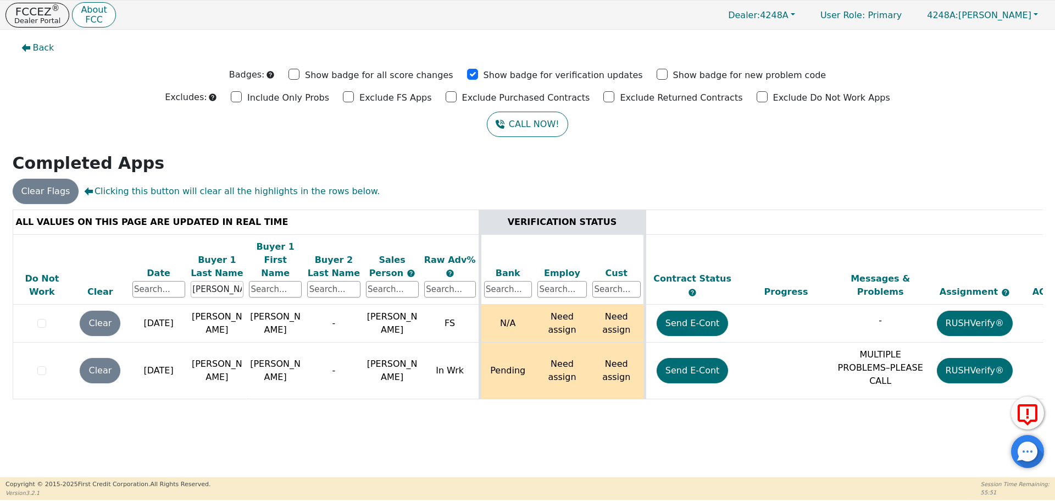 Image resolution: width=1055 pixels, height=501 pixels. I want to click on p: MULTIPLE PROBLEMS–PLEASE CALL, so click(880, 368).